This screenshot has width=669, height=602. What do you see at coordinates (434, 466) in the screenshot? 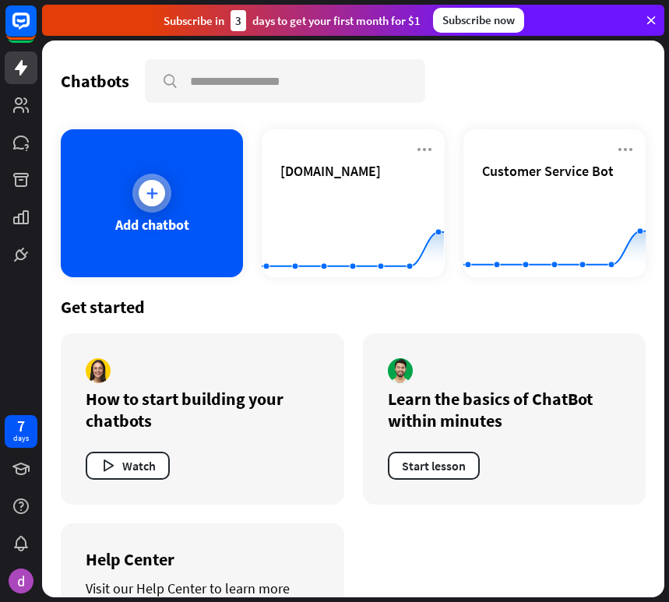
I see `button: Start lesson` at bounding box center [434, 466].